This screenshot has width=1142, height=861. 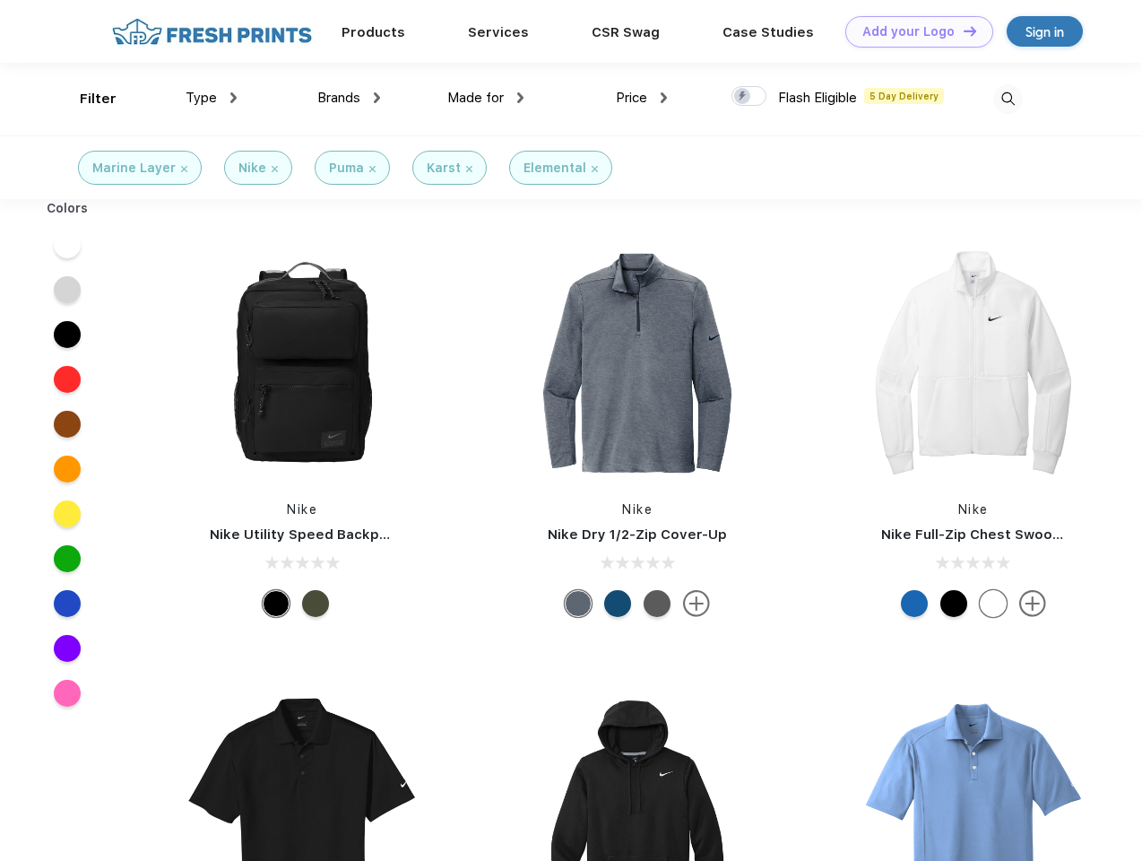 I want to click on div: Nike, so click(x=252, y=168).